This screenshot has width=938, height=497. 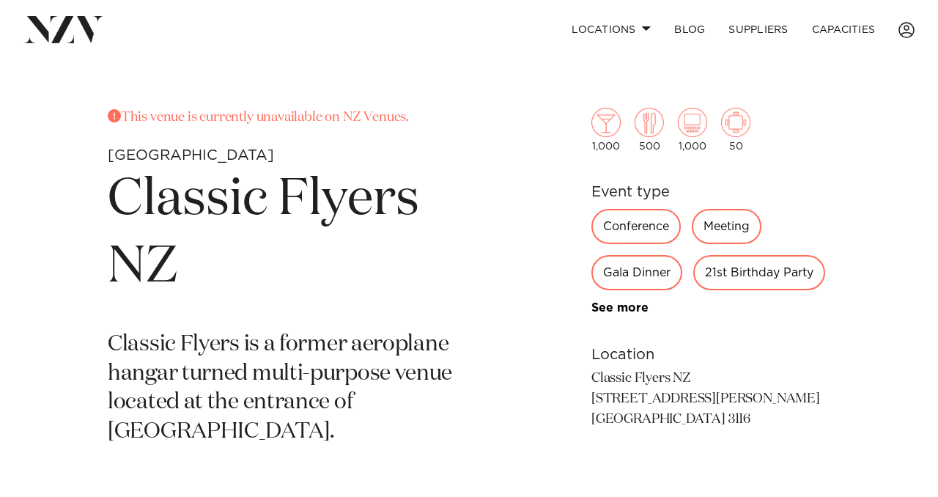 I want to click on h1: Classic Flyers NZ, so click(x=297, y=234).